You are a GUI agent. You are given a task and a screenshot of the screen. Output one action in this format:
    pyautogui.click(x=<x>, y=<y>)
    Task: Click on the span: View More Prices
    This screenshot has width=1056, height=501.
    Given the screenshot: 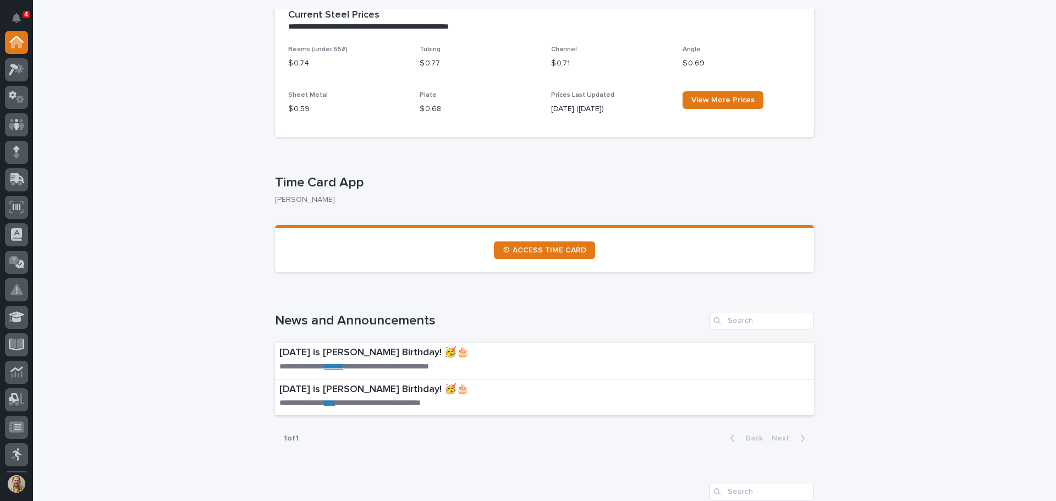 What is the action you would take?
    pyautogui.click(x=722, y=100)
    